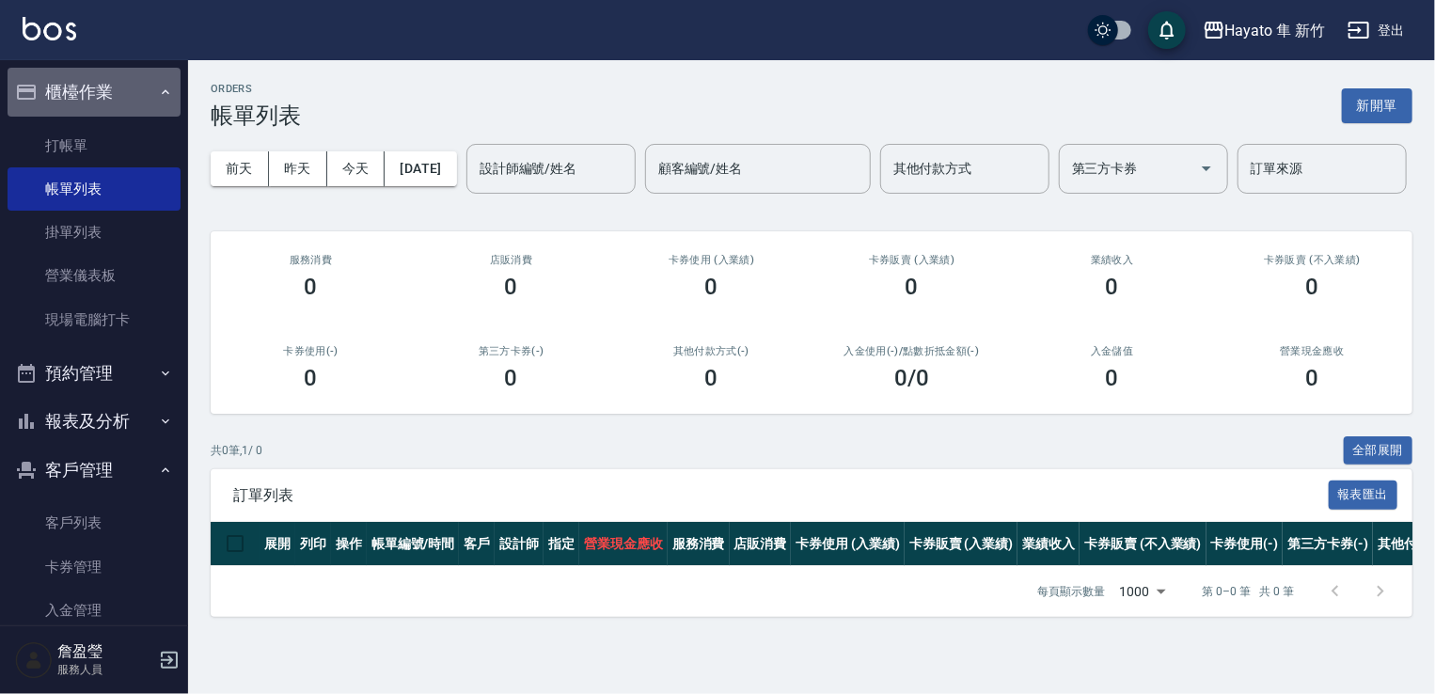 The image size is (1435, 694). I want to click on p: 共 0 筆, 1 / 0, so click(236, 451).